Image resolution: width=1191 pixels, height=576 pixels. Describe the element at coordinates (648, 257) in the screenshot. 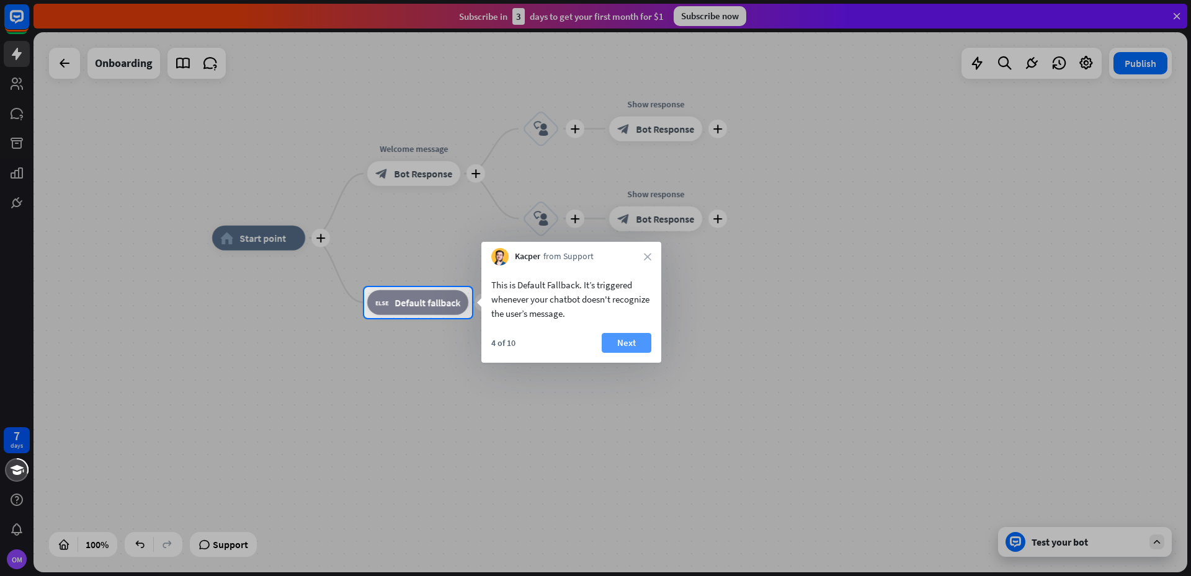

I see `i: close` at that location.